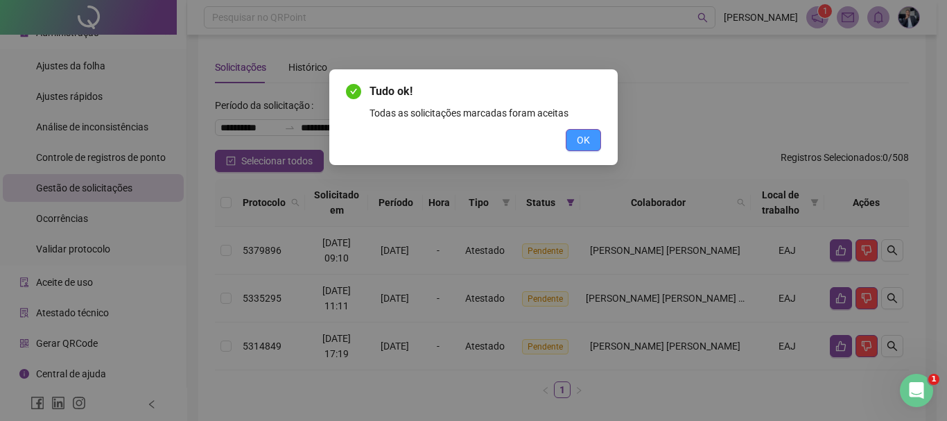  What do you see at coordinates (934, 379) in the screenshot?
I see `span: 1` at bounding box center [934, 379].